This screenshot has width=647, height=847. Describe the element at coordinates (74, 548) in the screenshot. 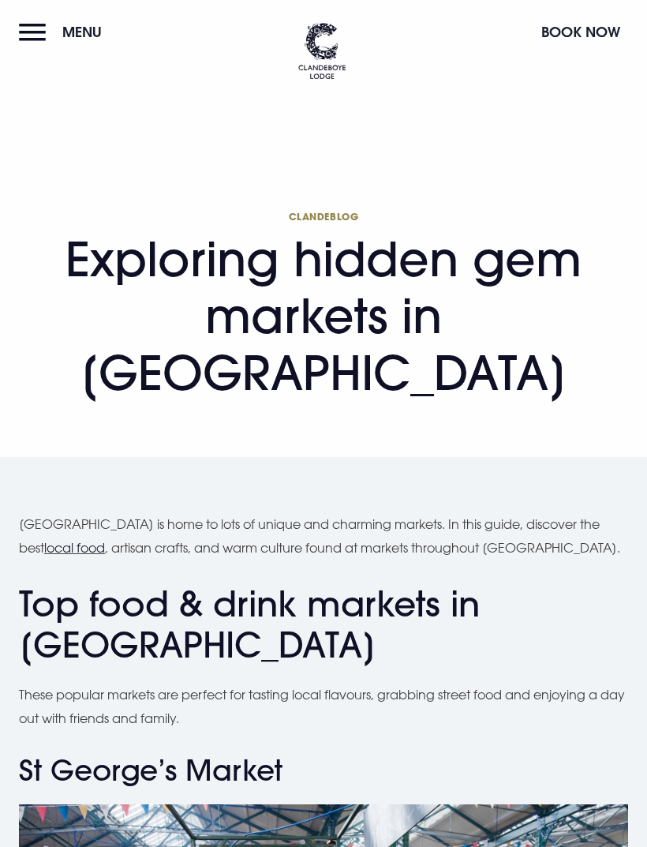

I see `a: local food` at that location.